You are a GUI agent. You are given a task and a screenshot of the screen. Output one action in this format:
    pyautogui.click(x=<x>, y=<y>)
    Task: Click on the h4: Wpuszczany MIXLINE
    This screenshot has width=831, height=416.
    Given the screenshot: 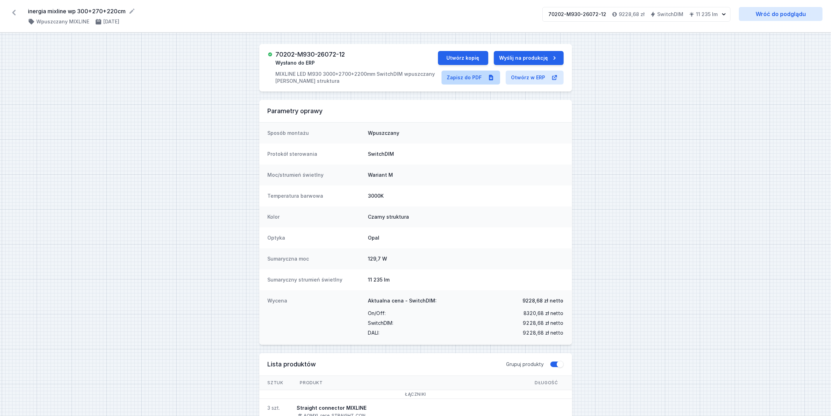 What is the action you would take?
    pyautogui.click(x=63, y=22)
    